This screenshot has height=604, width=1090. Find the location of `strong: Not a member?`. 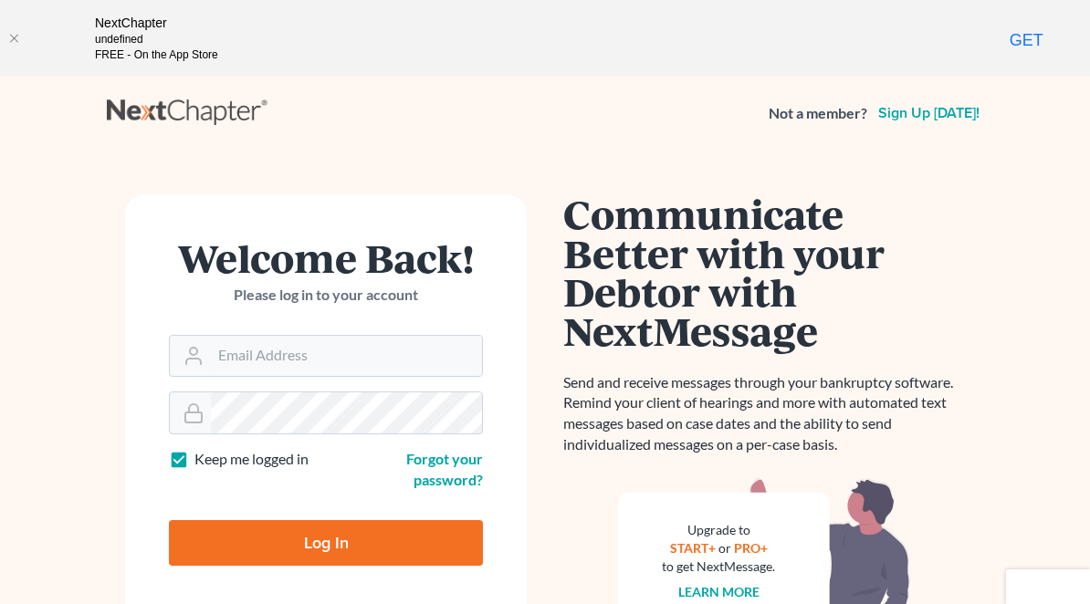

strong: Not a member? is located at coordinates (818, 113).